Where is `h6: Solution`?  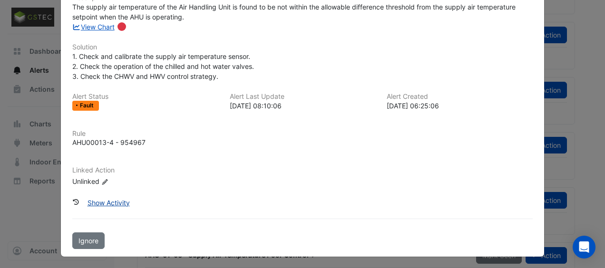 h6: Solution is located at coordinates (303, 47).